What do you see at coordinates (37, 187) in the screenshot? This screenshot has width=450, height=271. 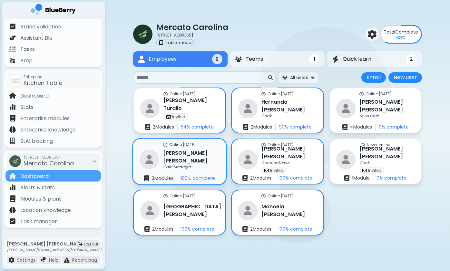 I see `p: Alerts & stats` at bounding box center [37, 187].